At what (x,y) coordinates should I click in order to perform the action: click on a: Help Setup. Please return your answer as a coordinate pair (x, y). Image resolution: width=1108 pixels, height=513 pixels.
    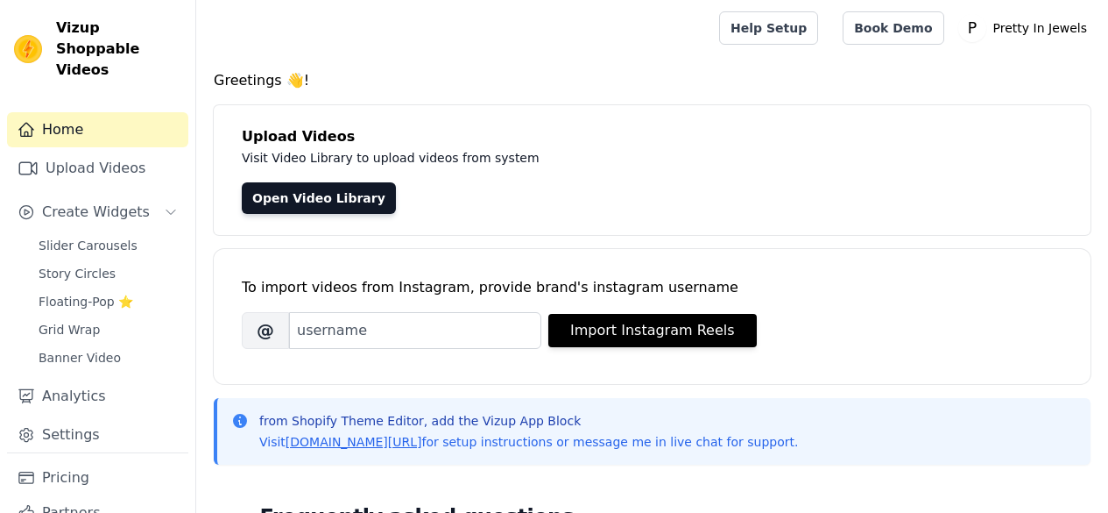
    Looking at the image, I should click on (768, 28).